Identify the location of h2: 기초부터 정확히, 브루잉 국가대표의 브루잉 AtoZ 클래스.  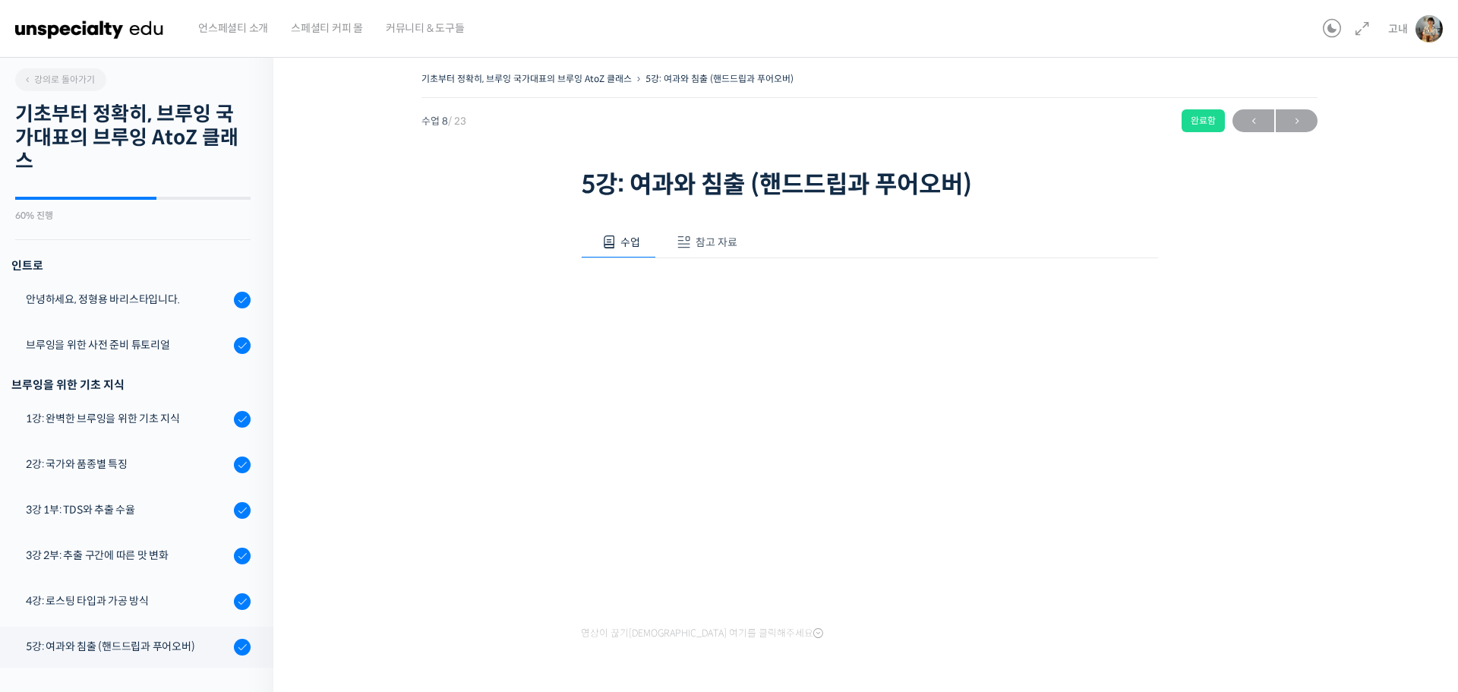
(133, 138).